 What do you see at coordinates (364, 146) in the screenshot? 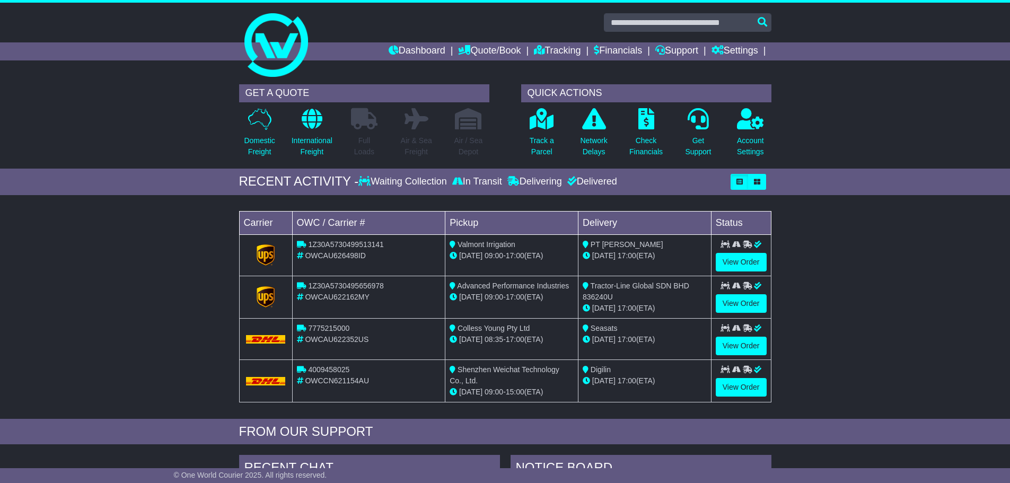
I see `p: Full Loads` at bounding box center [364, 146].